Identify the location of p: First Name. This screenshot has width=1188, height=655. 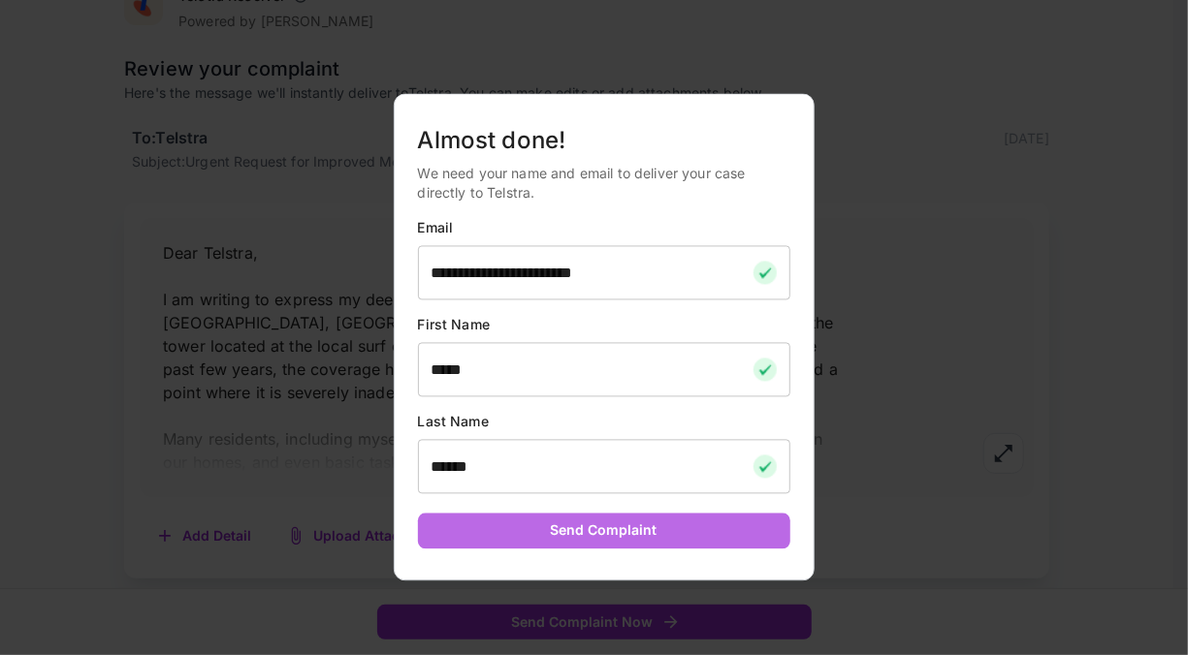
(604, 326).